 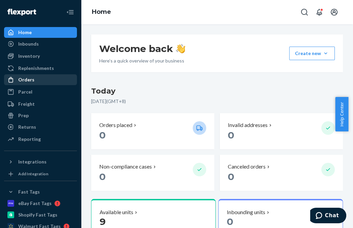 I want to click on a: Inbounds, so click(x=40, y=44).